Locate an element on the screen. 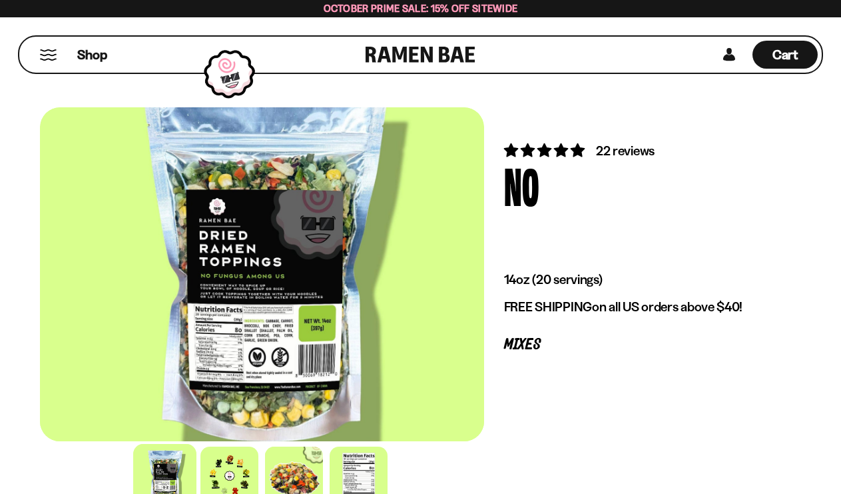 The width and height of the screenshot is (841, 494). a: Shop is located at coordinates (92, 55).